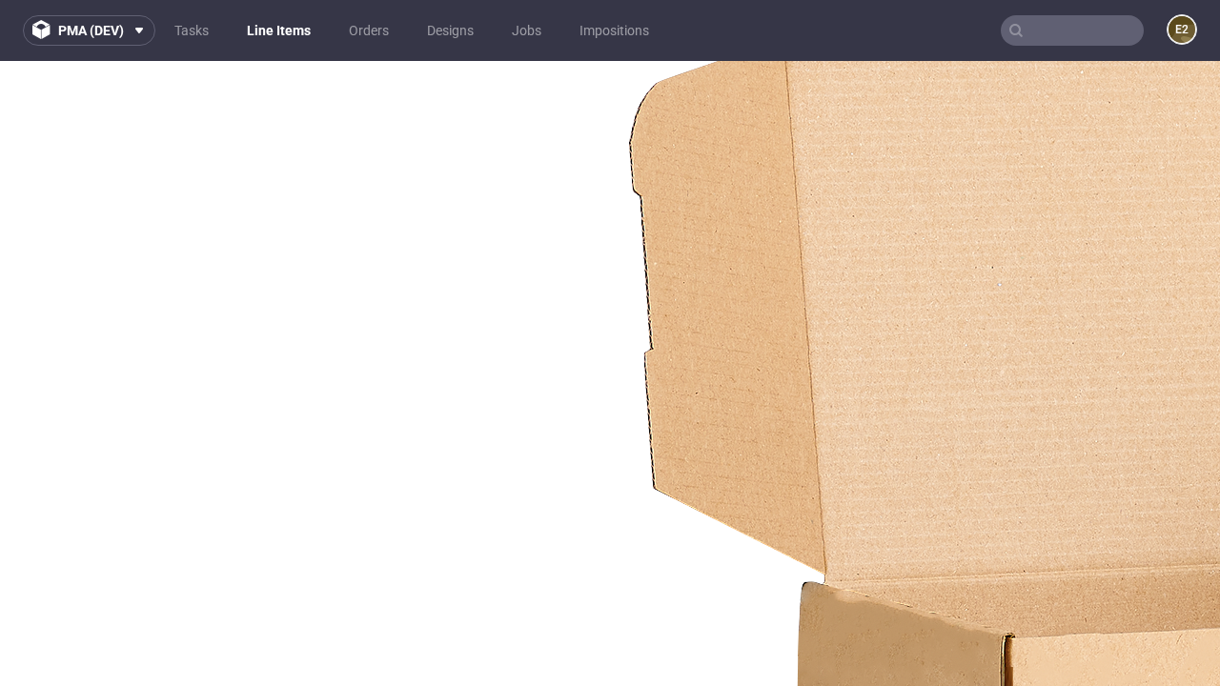 The image size is (1220, 686). Describe the element at coordinates (192, 31) in the screenshot. I see `a: Tasks` at that location.